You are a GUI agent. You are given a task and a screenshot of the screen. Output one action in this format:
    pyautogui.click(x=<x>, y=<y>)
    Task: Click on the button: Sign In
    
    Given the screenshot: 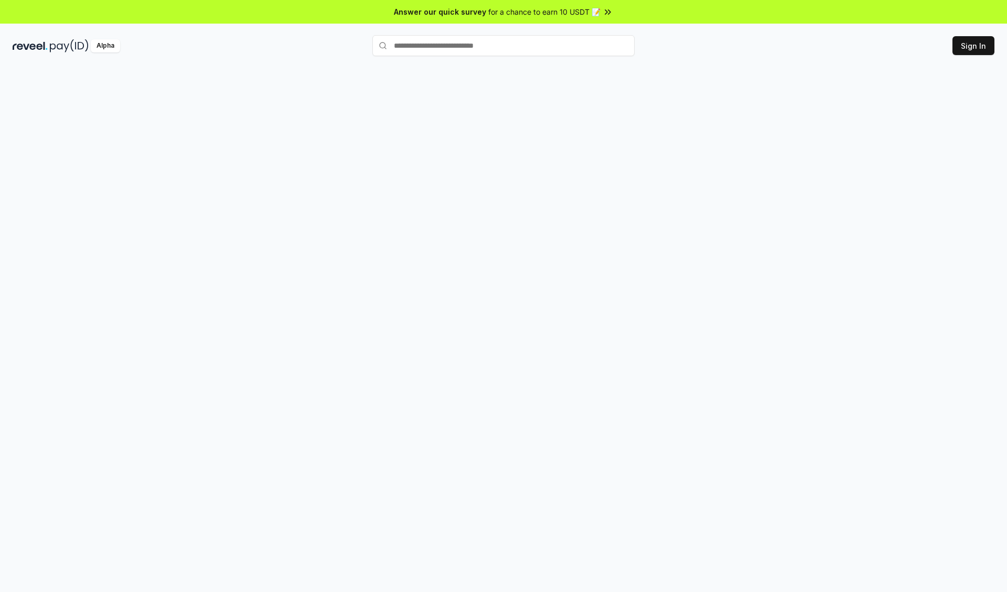 What is the action you would take?
    pyautogui.click(x=973, y=46)
    